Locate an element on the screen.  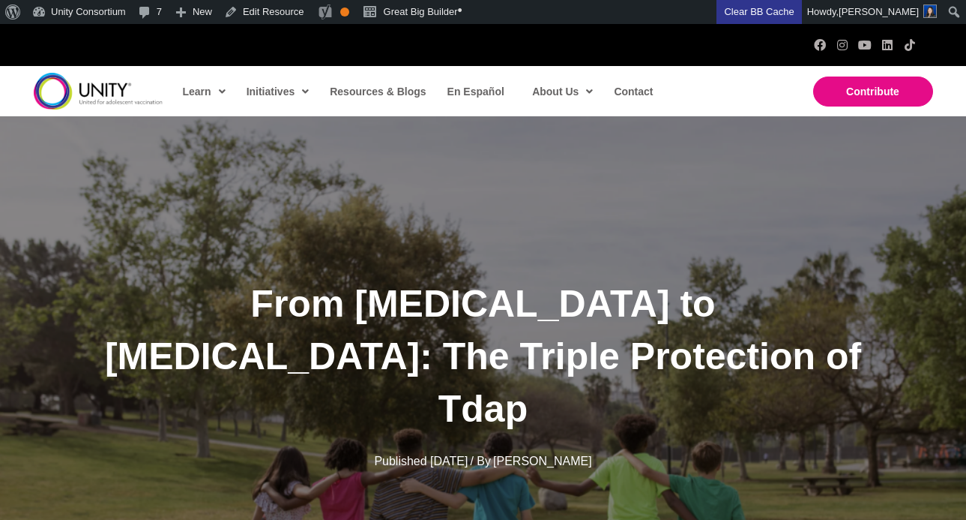
span: Resources & Blogs is located at coordinates (378, 91).